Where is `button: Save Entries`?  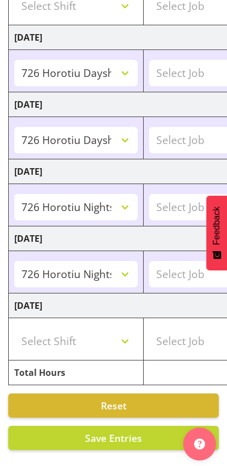 button: Save Entries is located at coordinates (114, 438).